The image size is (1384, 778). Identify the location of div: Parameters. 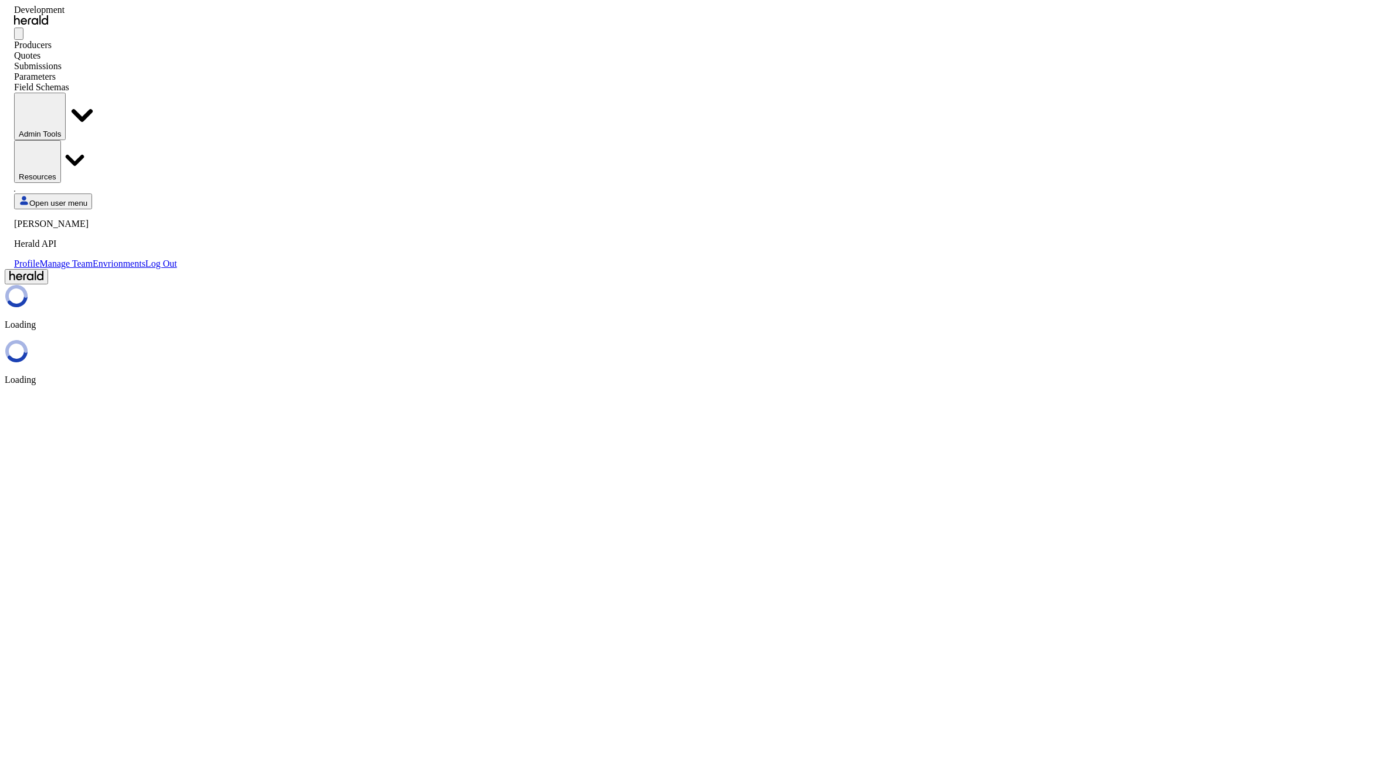
(96, 77).